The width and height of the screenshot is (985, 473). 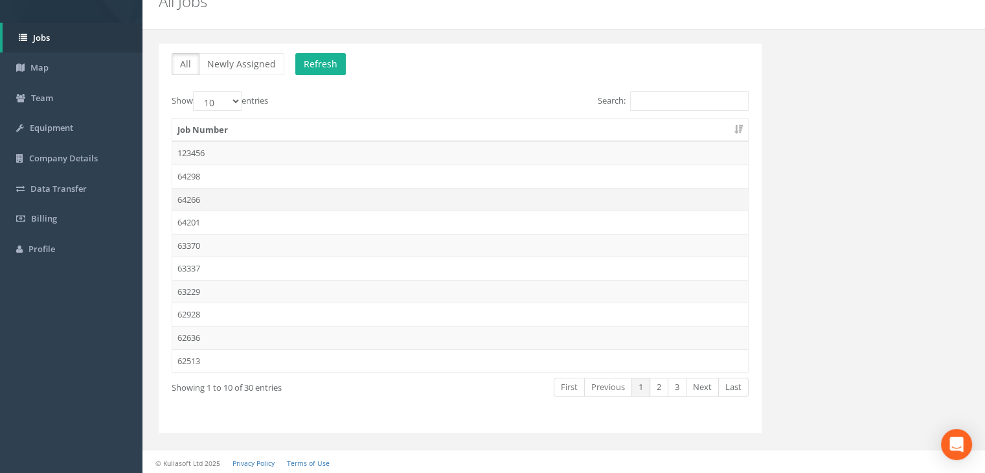 What do you see at coordinates (241, 64) in the screenshot?
I see `button: Newly Assigned` at bounding box center [241, 64].